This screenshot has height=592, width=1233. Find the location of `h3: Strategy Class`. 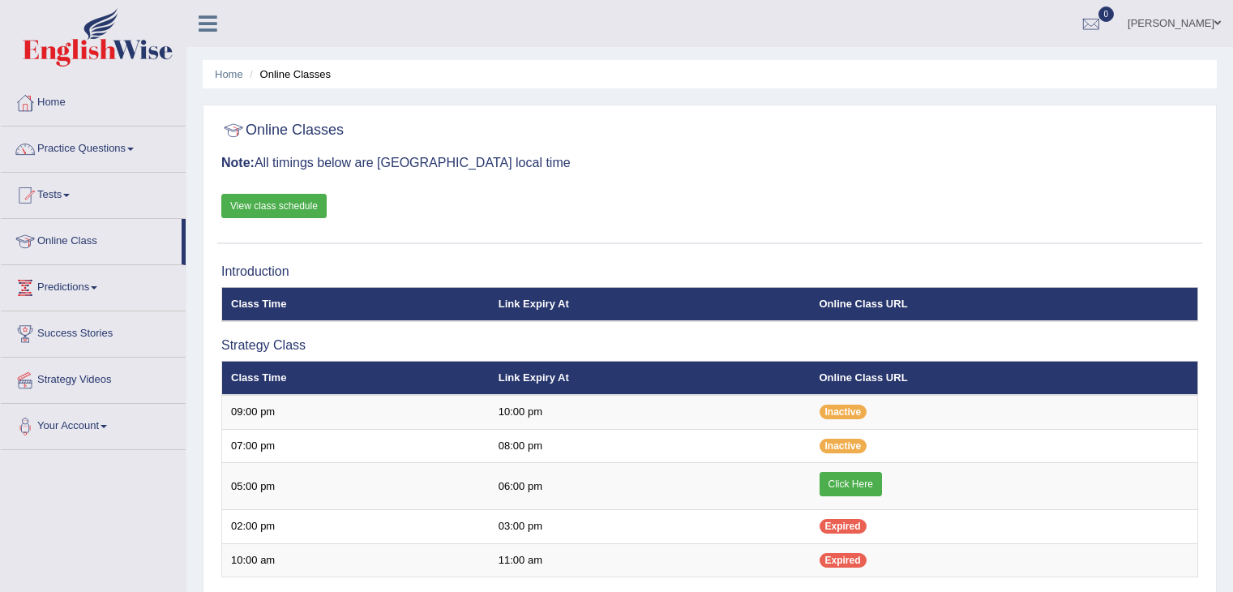

h3: Strategy Class is located at coordinates (709, 345).